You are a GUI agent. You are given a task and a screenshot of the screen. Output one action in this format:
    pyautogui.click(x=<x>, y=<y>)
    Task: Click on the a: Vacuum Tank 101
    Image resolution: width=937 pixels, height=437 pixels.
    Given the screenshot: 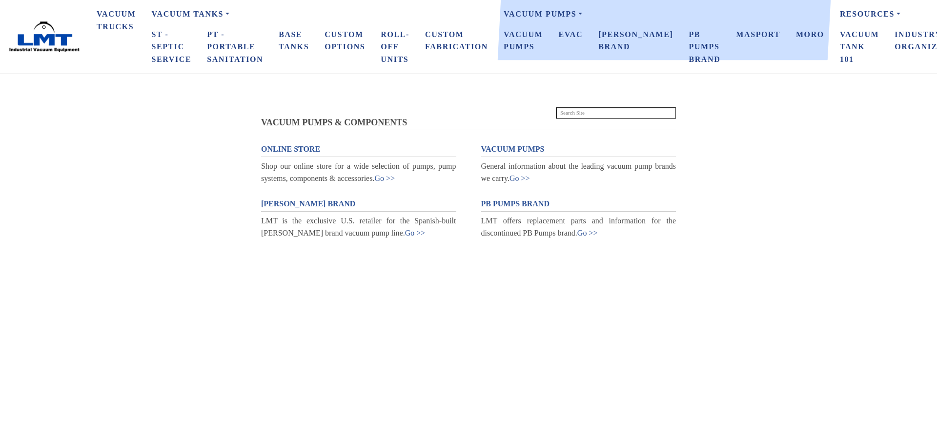 What is the action you would take?
    pyautogui.click(x=859, y=47)
    